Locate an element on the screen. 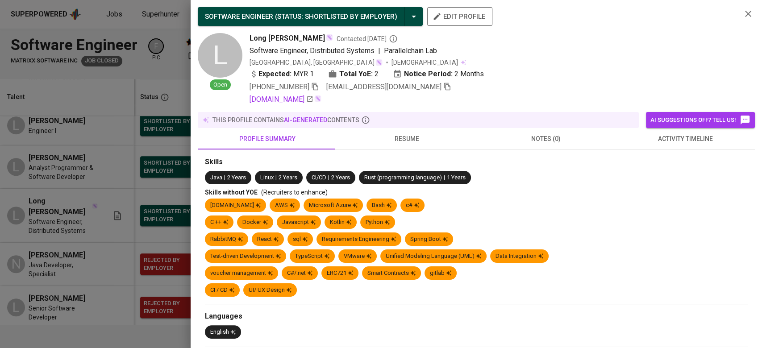 Image resolution: width=762 pixels, height=348 pixels. div: C ++ is located at coordinates (219, 222).